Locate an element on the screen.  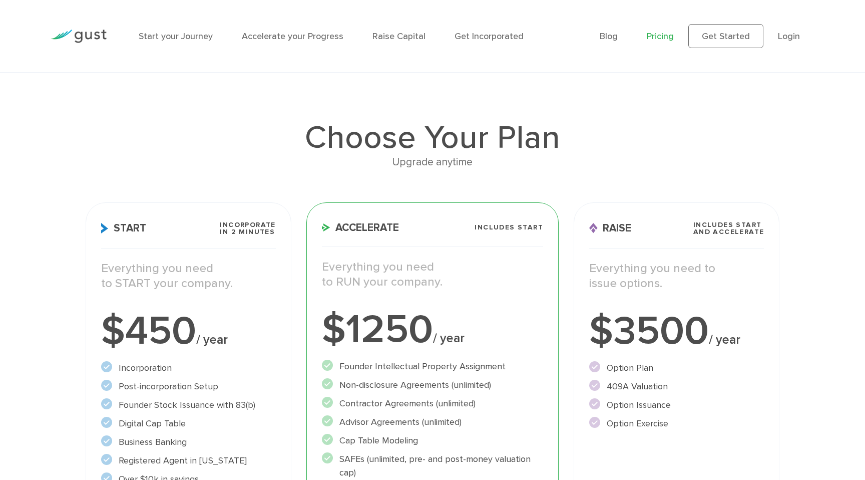
div: $450 is located at coordinates (188, 331).